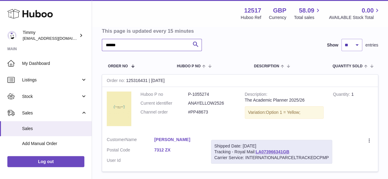 Image resolution: width=388 pixels, height=179 pixels. What do you see at coordinates (46, 162) in the screenshot?
I see `a: Log out` at bounding box center [46, 162].